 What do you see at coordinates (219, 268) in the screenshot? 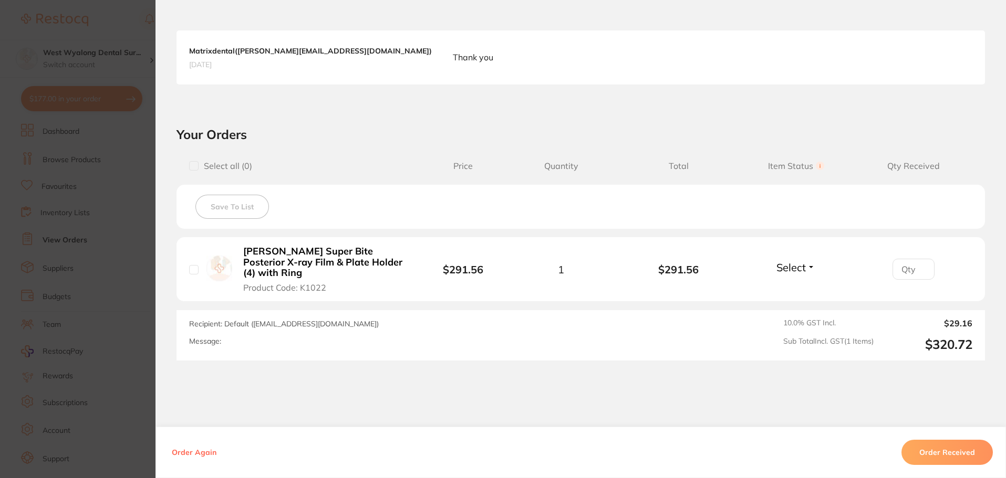
I see `img: Kerr Hawe Super Bite Posterior X-ray Film & Plate Holder (4) with Ring` at bounding box center [219, 268].